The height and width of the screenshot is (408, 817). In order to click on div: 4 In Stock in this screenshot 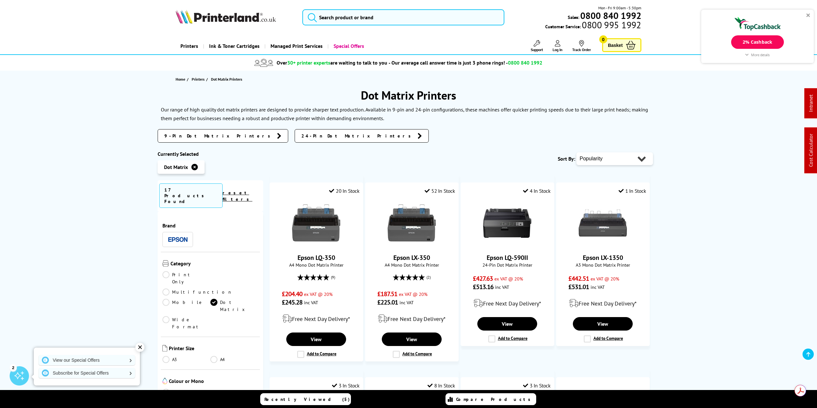, I will do `click(537, 191)`.